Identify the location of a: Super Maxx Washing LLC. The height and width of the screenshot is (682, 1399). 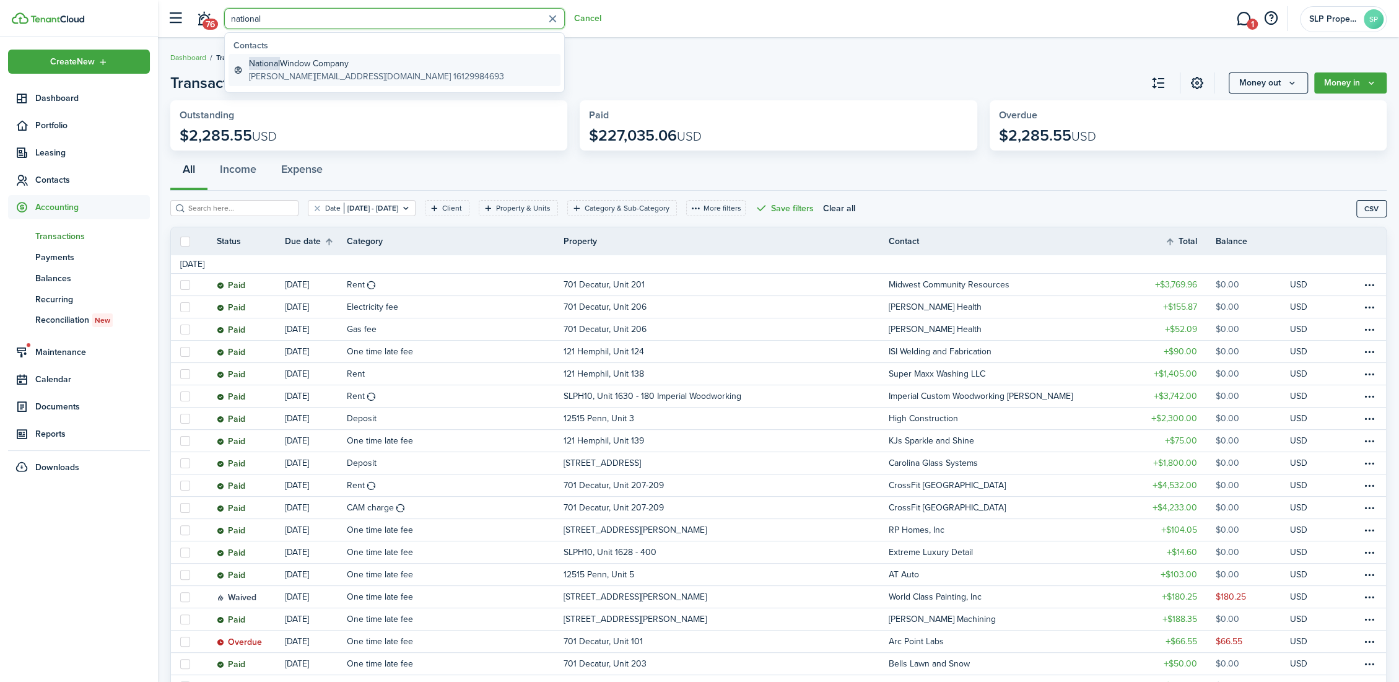
(1015, 374).